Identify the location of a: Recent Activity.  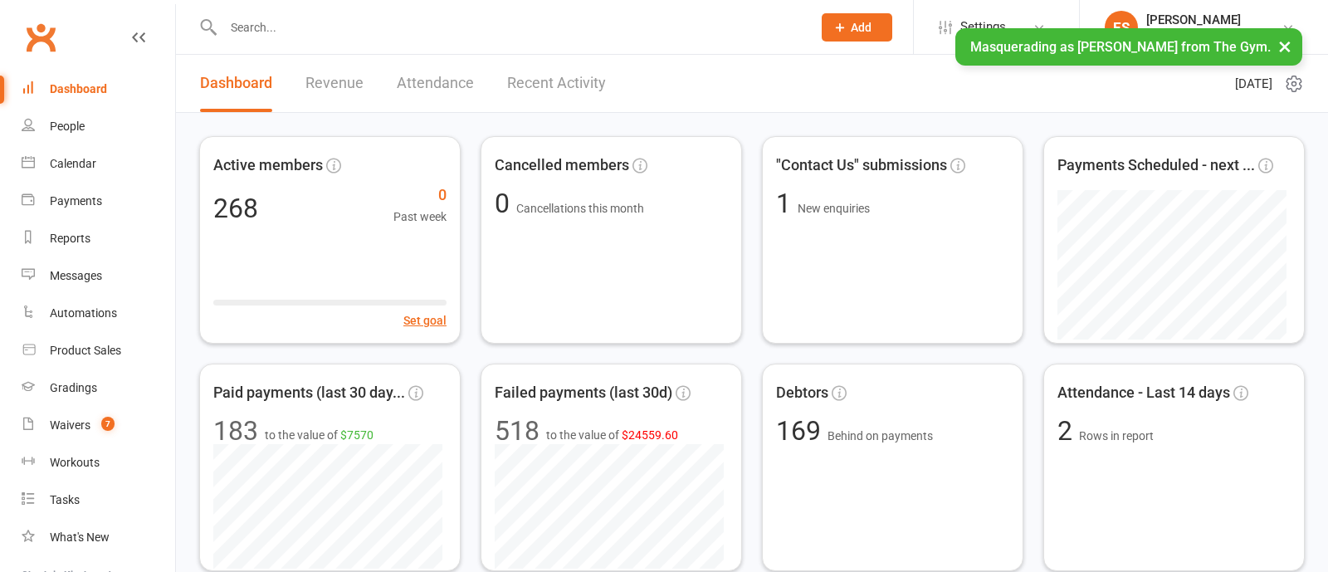
(556, 83).